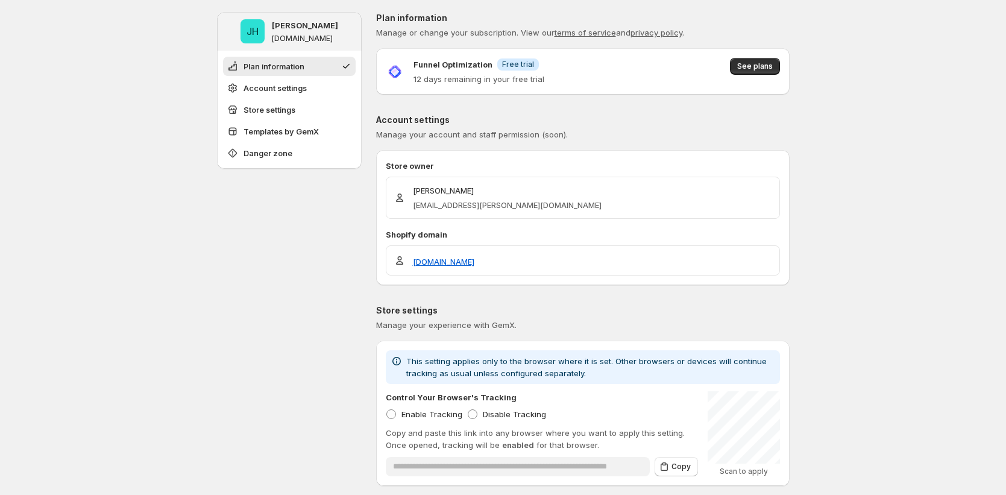 Image resolution: width=1006 pixels, height=495 pixels. I want to click on span: Manage your experience with GemX., so click(446, 325).